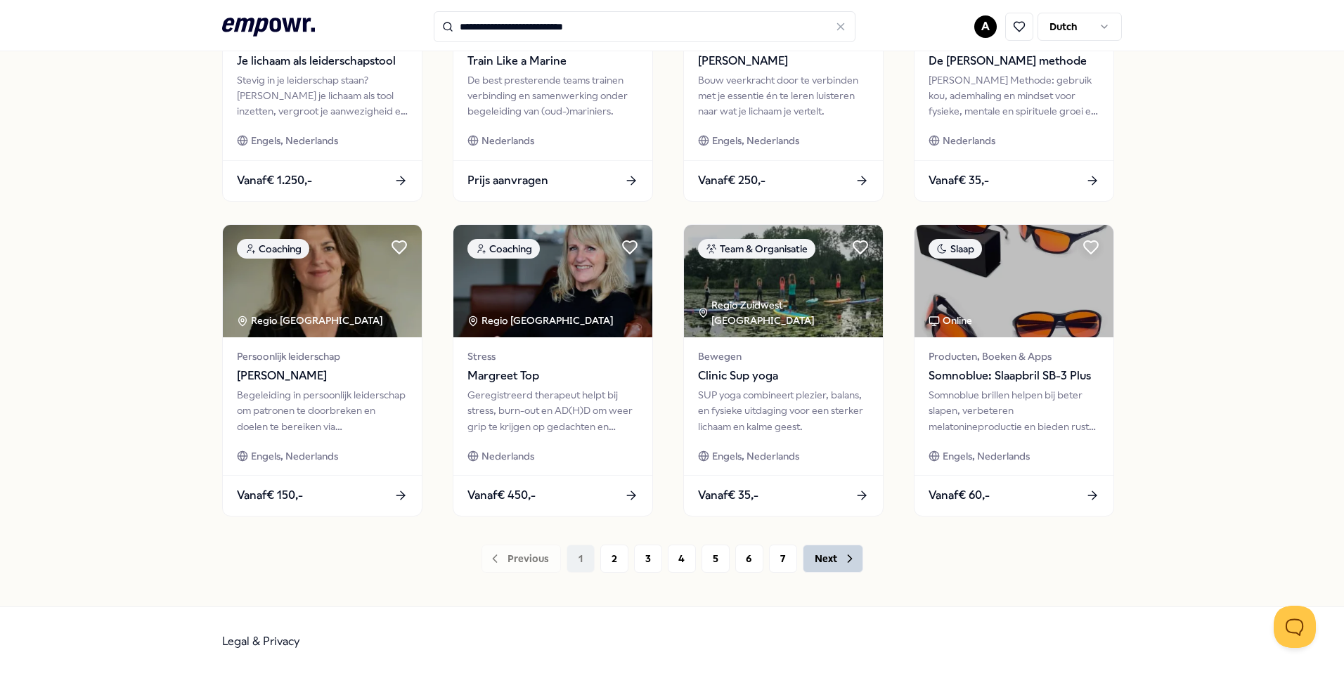  I want to click on span: Stress, so click(552, 356).